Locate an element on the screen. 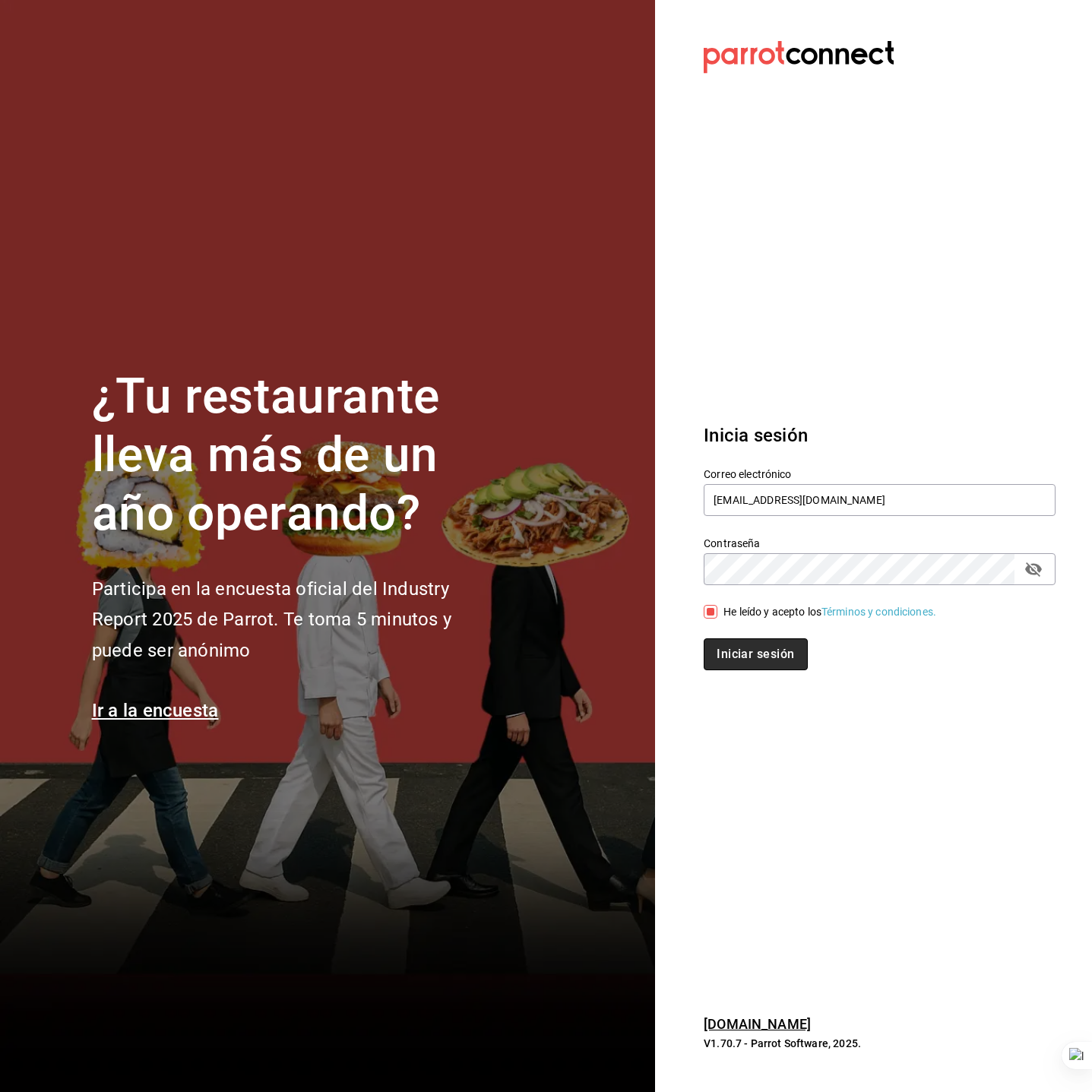  h1: ¿Tu restaurante lleva más de un año operando? is located at coordinates (297, 455).